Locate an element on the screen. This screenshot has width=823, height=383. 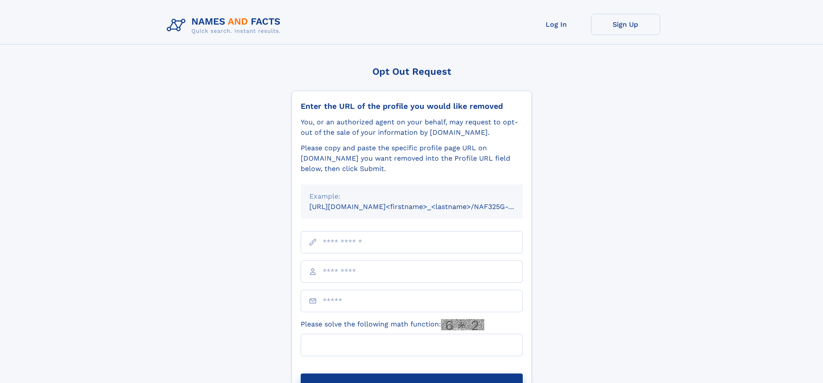
div: Enter the URL of the profile you would like removed is located at coordinates (412, 106).